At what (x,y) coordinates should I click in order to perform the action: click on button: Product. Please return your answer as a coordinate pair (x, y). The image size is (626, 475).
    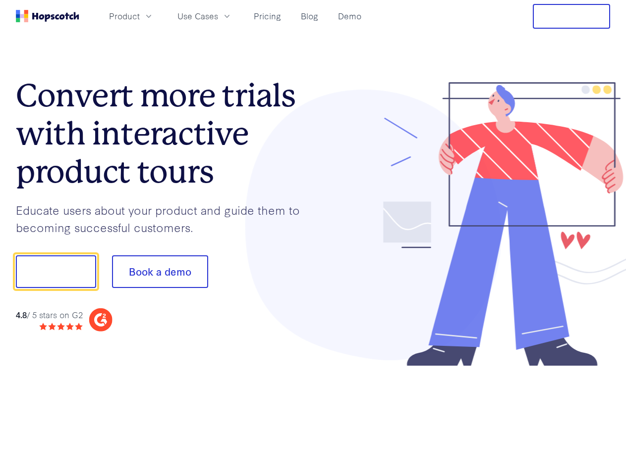
    Looking at the image, I should click on (131, 16).